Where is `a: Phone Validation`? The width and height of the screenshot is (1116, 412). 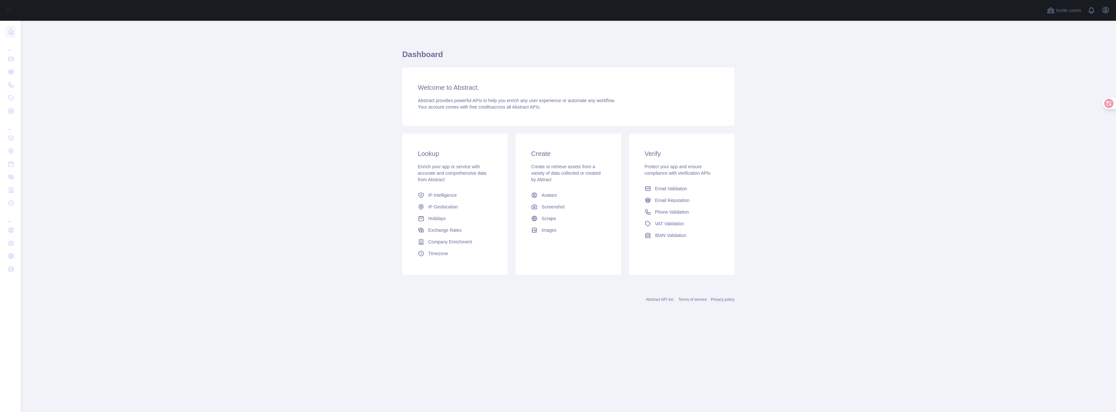
a: Phone Validation is located at coordinates (681, 212).